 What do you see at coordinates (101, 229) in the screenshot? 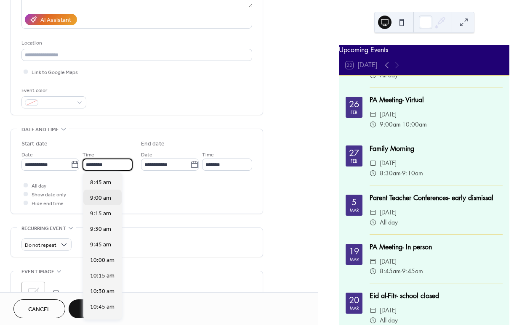
I see `span: 9:30 am` at bounding box center [101, 229].